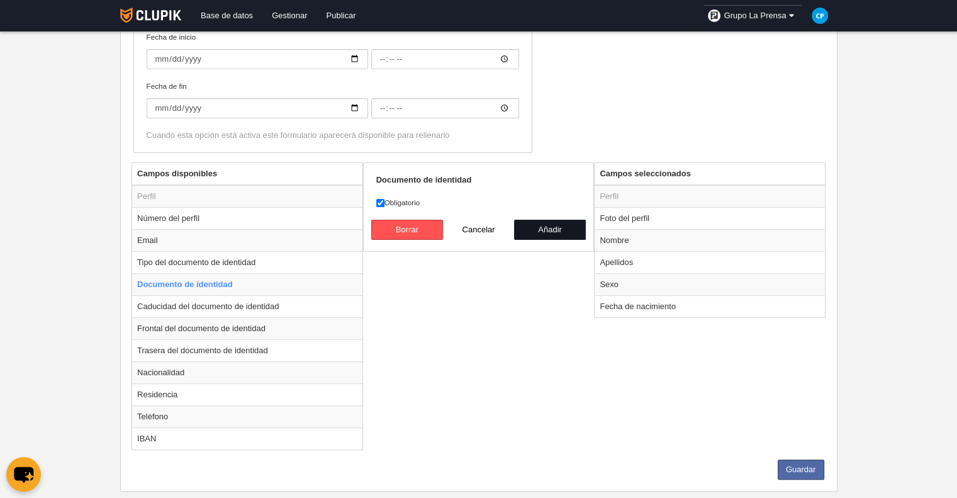 This screenshot has width=957, height=498. What do you see at coordinates (23, 474) in the screenshot?
I see `button: chat-button` at bounding box center [23, 474].